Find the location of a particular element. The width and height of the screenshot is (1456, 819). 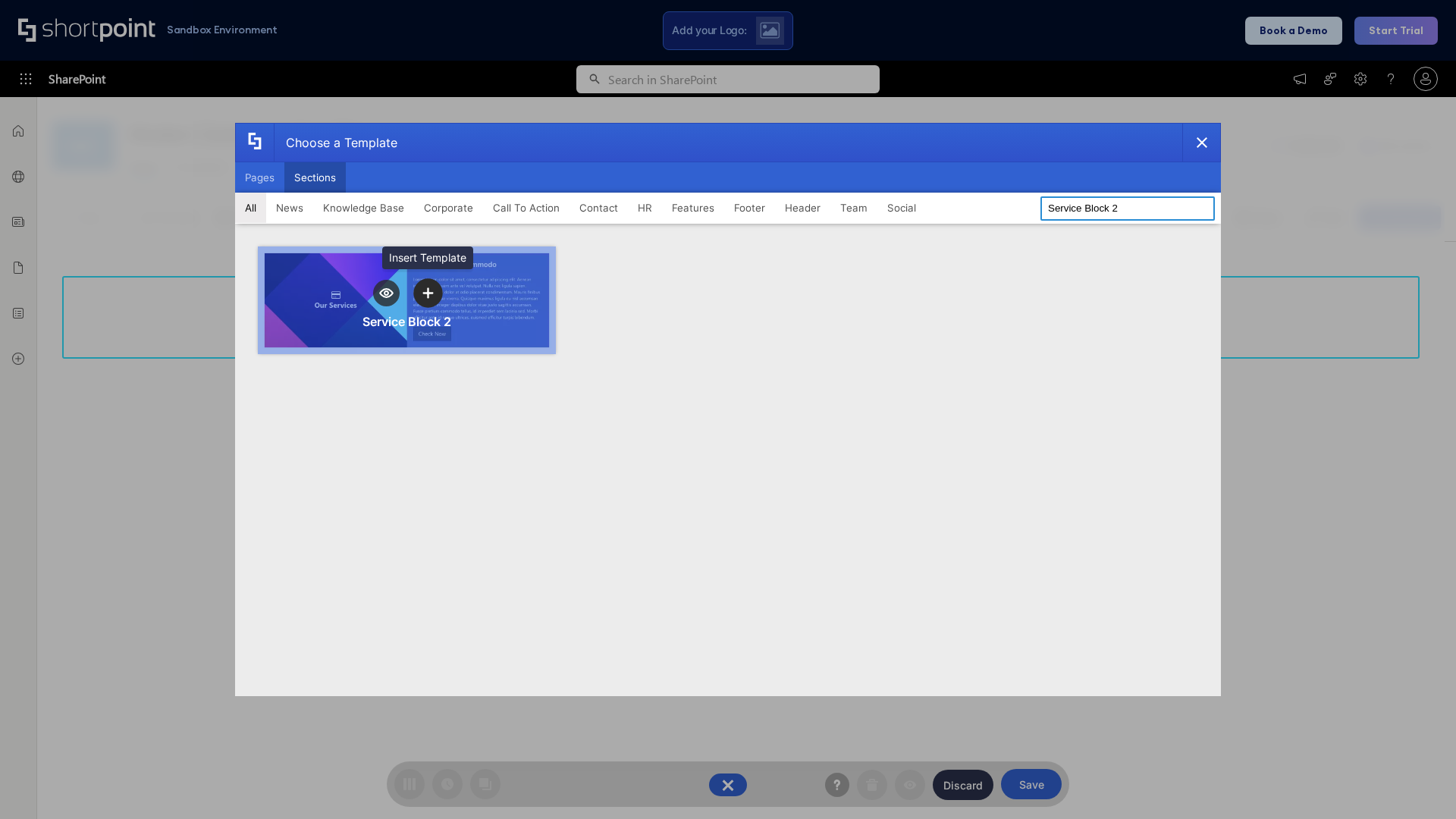

button: Header is located at coordinates (802, 208).